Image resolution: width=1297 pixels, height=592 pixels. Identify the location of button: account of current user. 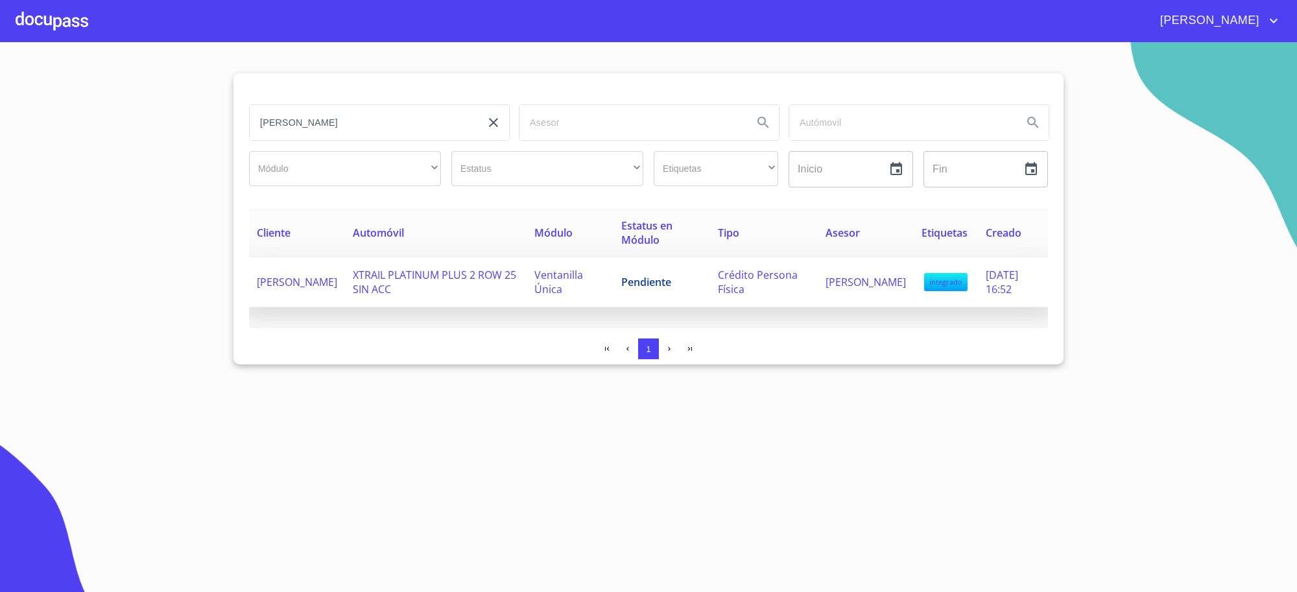
(1216, 21).